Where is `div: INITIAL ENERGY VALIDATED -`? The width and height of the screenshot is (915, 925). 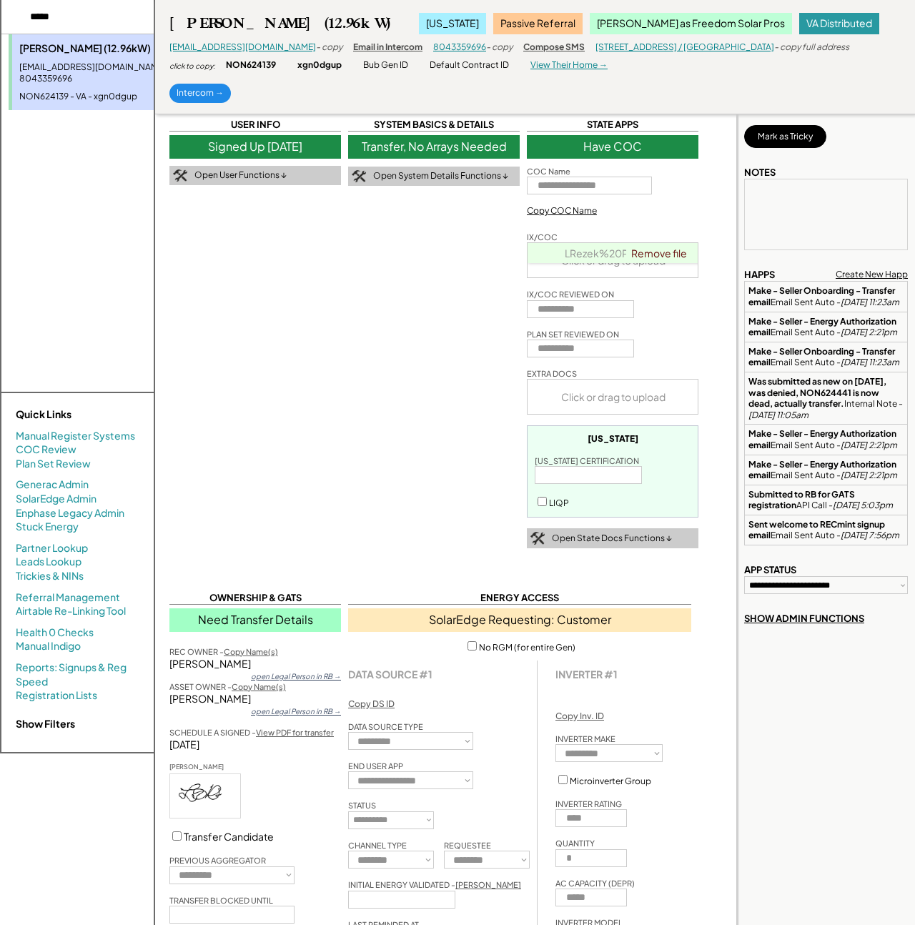 div: INITIAL ENERGY VALIDATED - is located at coordinates (434, 884).